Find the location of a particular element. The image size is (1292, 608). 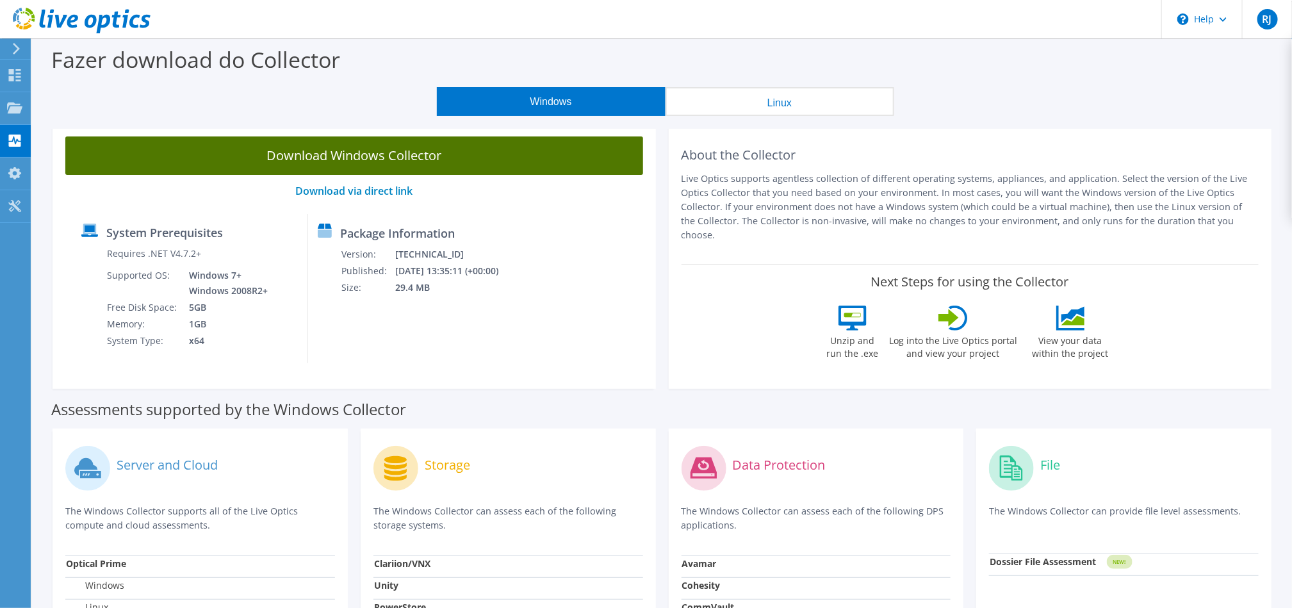

label: Next Steps for using the Collector is located at coordinates (970, 282).